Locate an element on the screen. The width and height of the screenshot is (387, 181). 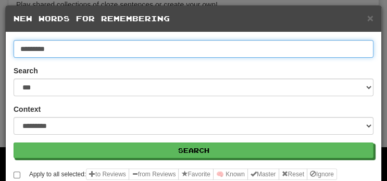
button: to Reviews is located at coordinates (107, 175).